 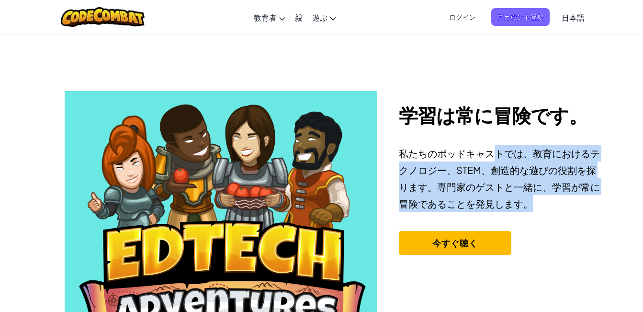 What do you see at coordinates (573, 17) in the screenshot?
I see `a: 日本語` at bounding box center [573, 17].